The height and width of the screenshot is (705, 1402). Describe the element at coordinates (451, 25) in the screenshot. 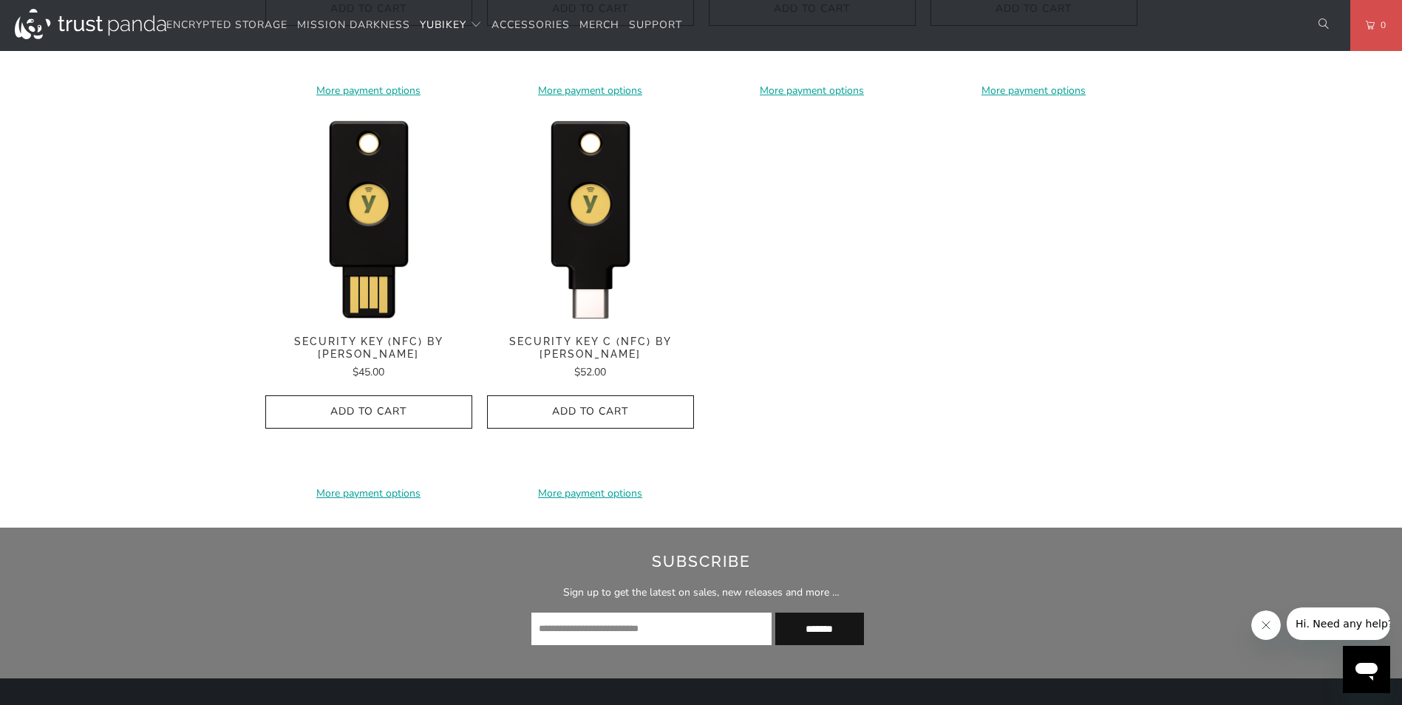

I see `summary: YubiKey` at that location.